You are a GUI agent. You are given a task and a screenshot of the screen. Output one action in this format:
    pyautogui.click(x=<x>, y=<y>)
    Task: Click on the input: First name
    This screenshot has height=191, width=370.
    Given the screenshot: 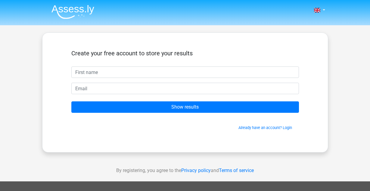 What is the action you would take?
    pyautogui.click(x=185, y=72)
    